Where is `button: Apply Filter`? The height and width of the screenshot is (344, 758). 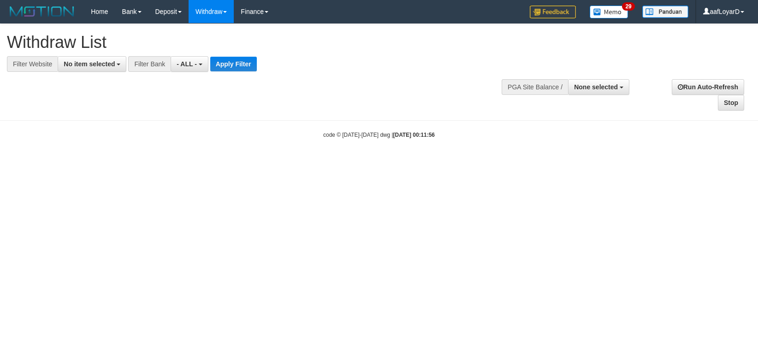
button: Apply Filter is located at coordinates (233, 64).